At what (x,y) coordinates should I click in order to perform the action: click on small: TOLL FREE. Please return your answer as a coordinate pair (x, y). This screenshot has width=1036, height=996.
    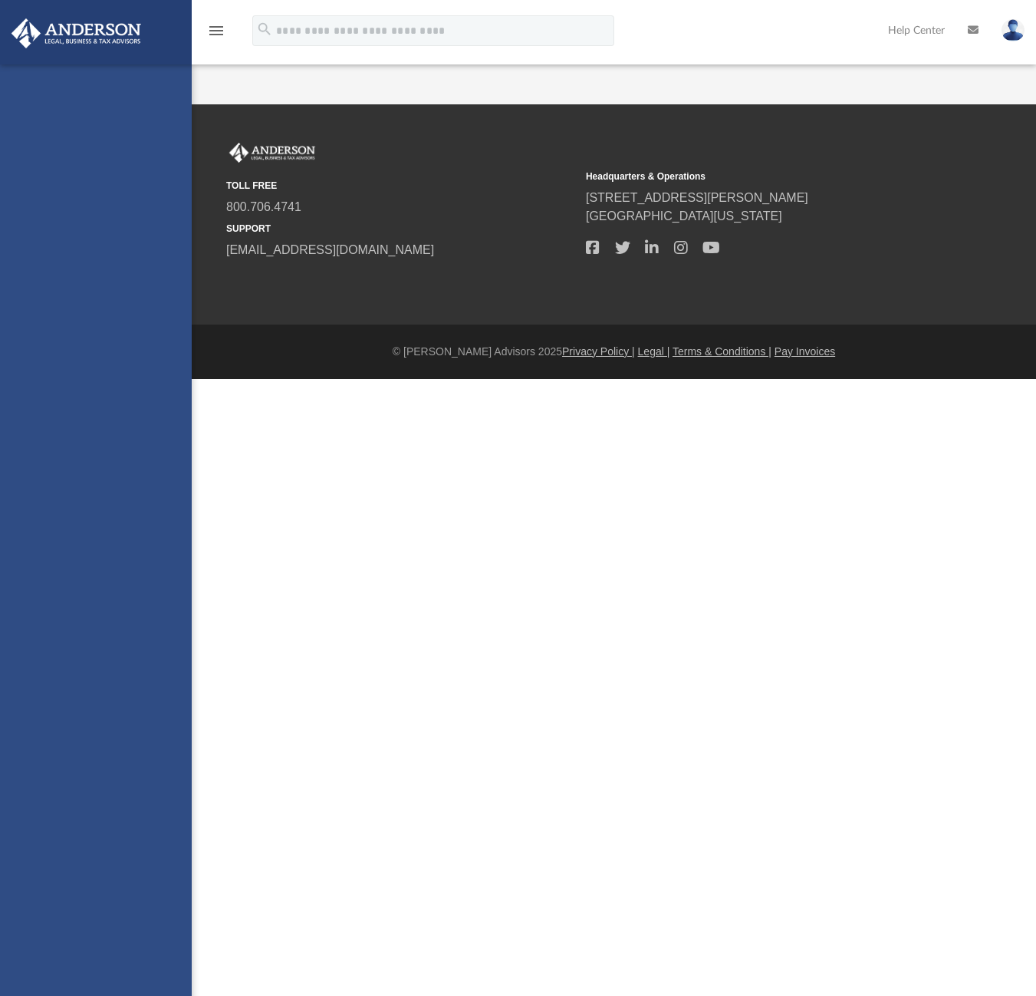
    Looking at the image, I should click on (400, 186).